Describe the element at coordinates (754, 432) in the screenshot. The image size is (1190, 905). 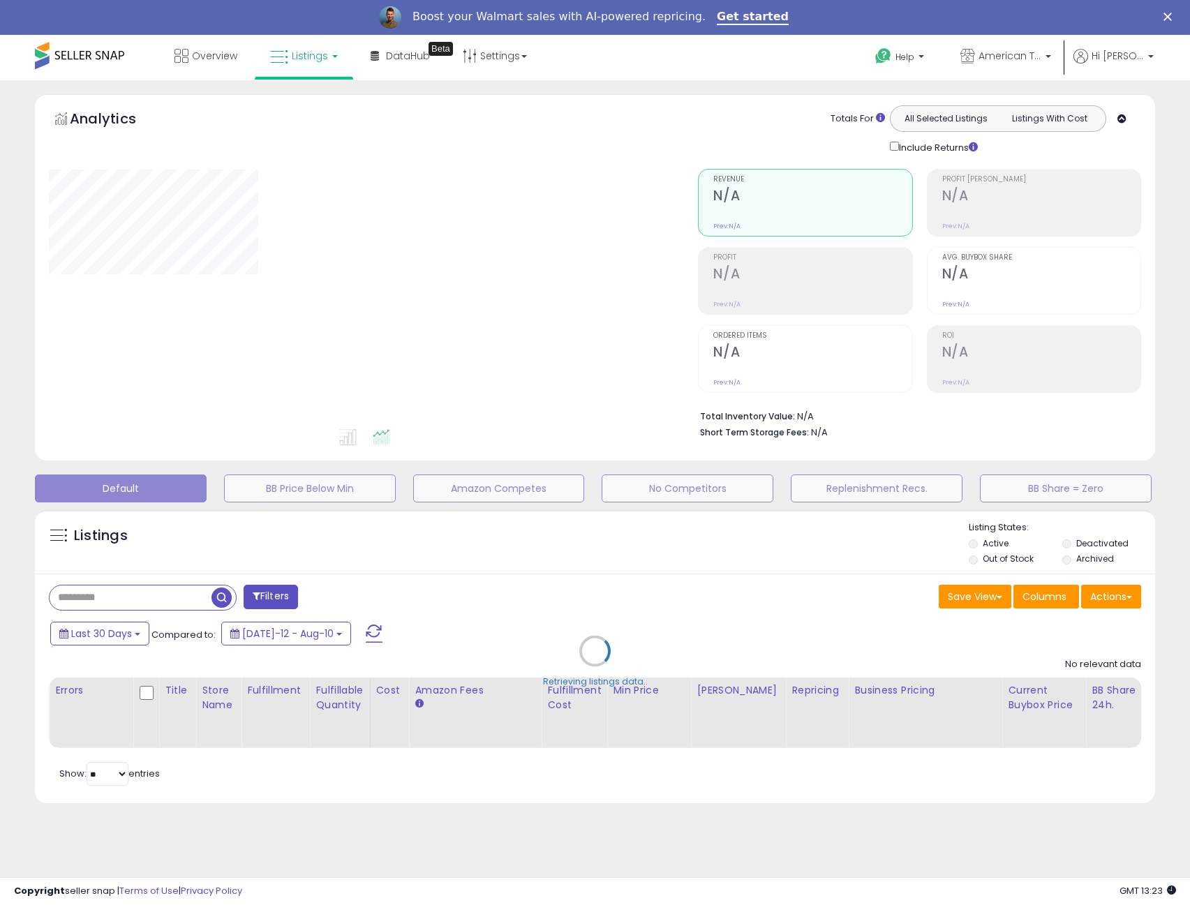
I see `b: Short Term Storage Fees:` at that location.